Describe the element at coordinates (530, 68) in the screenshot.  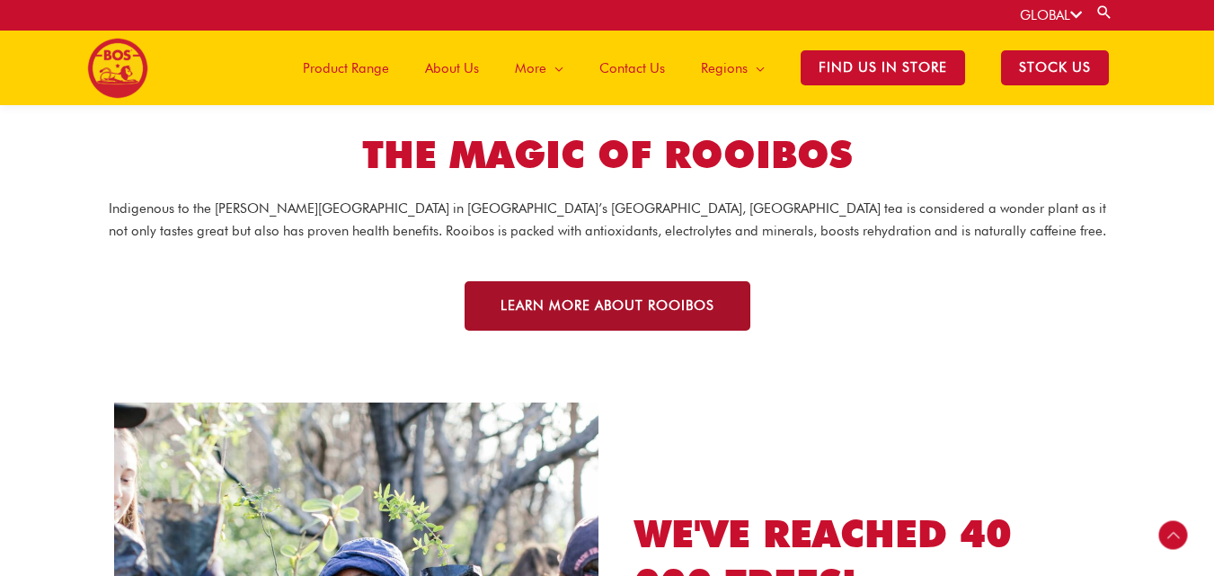
I see `span: More` at that location.